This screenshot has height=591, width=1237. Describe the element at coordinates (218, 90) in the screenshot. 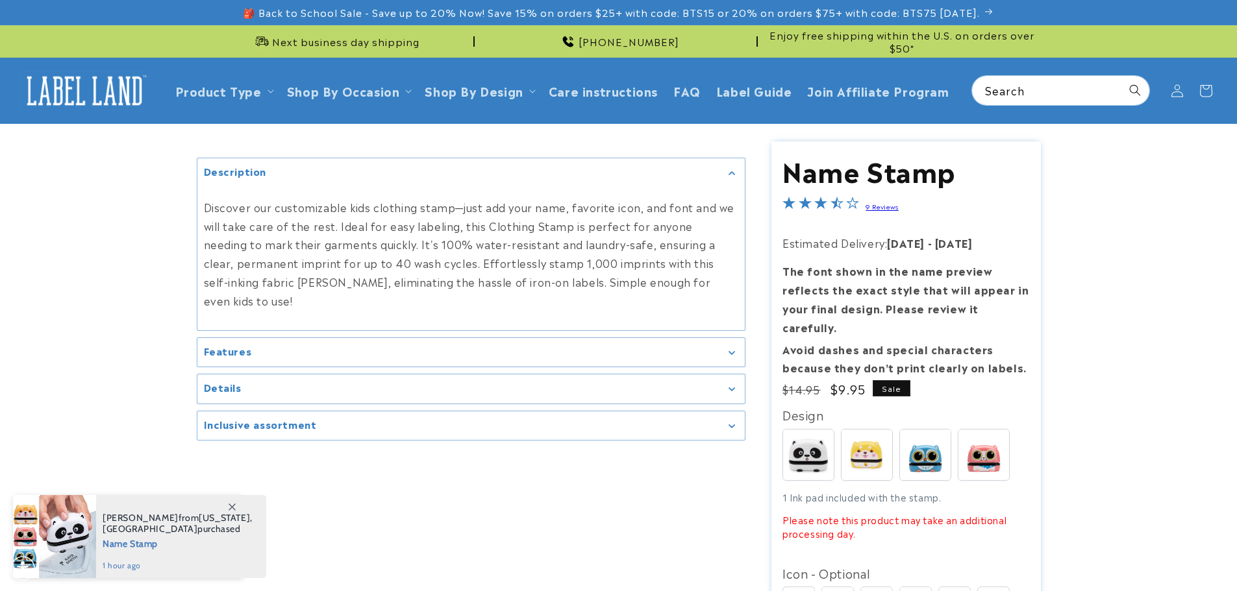

I see `a: Product Type` at that location.